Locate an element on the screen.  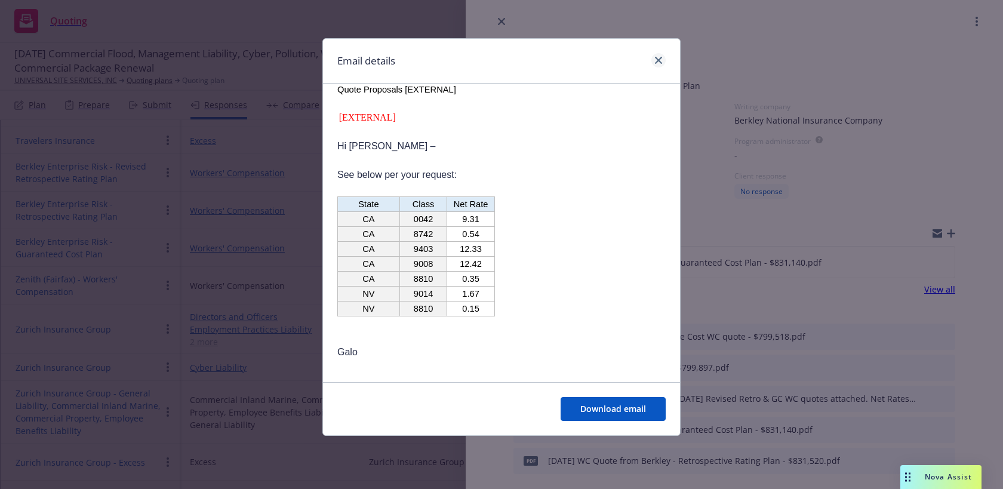
span: Nova Assist is located at coordinates (948, 476).